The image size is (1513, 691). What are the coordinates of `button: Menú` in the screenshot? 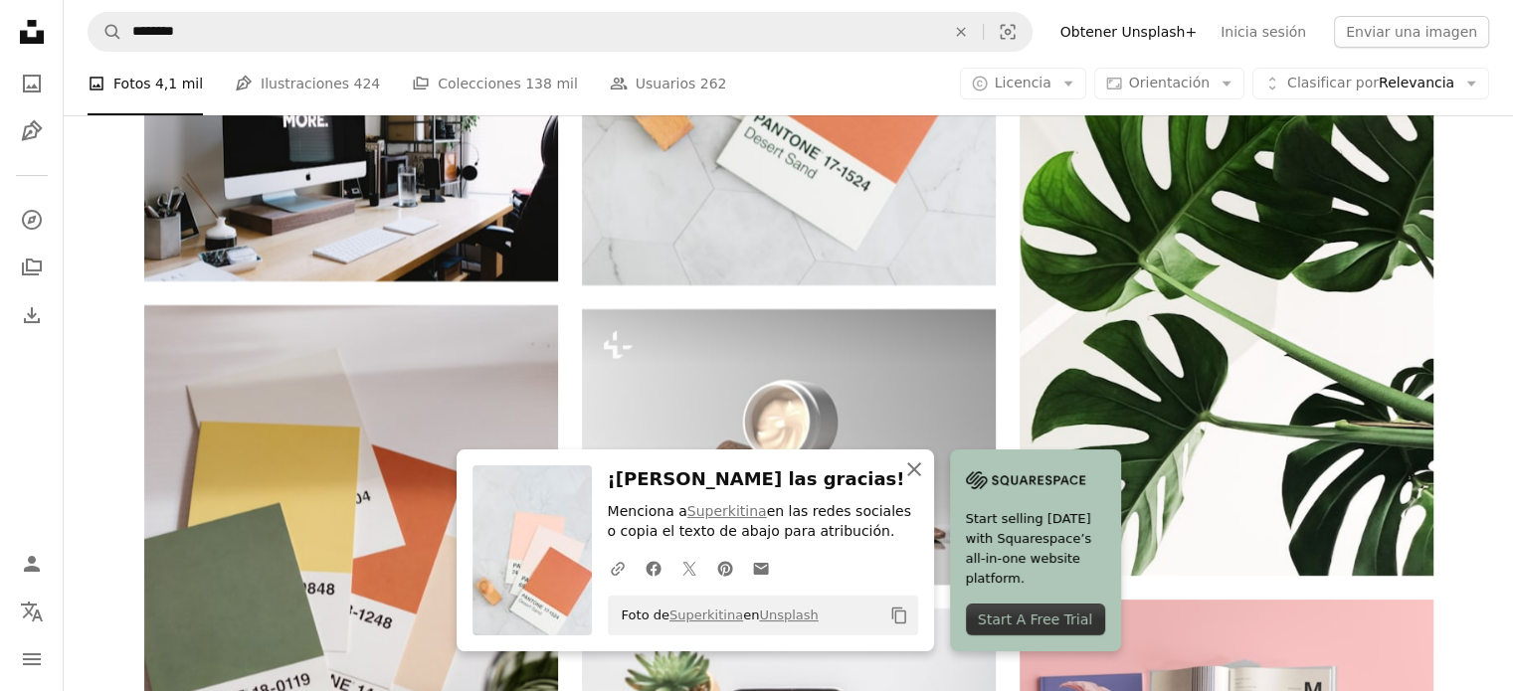 It's located at (32, 660).